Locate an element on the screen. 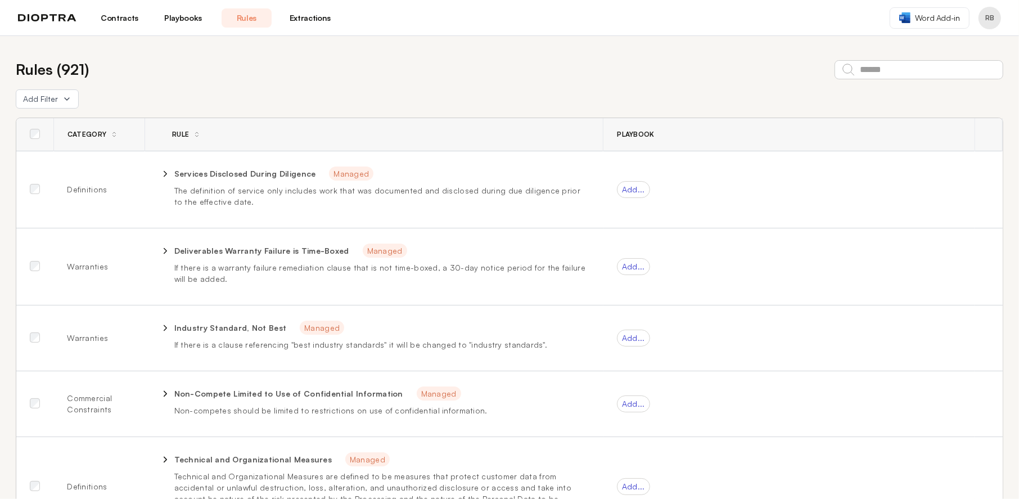  td: Definitions is located at coordinates (99, 189).